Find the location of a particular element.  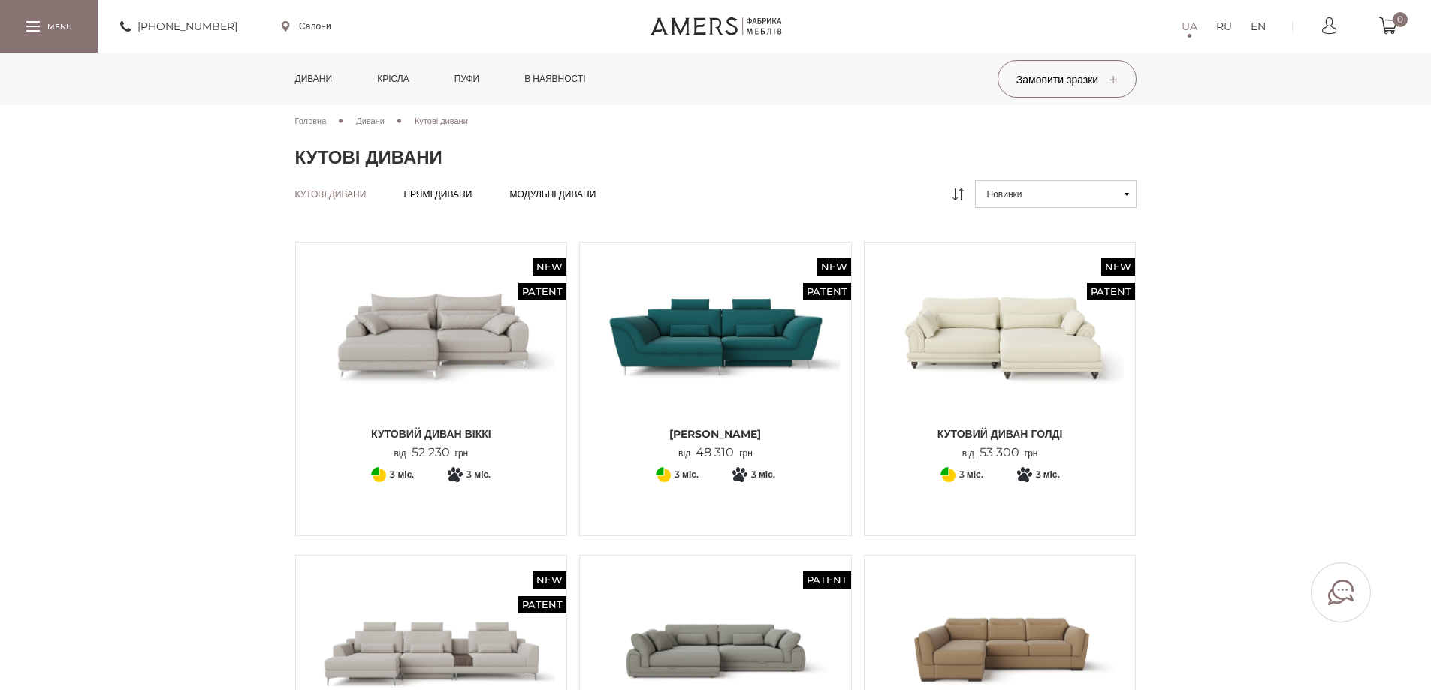

button: Замовити зразки is located at coordinates (1067, 79).